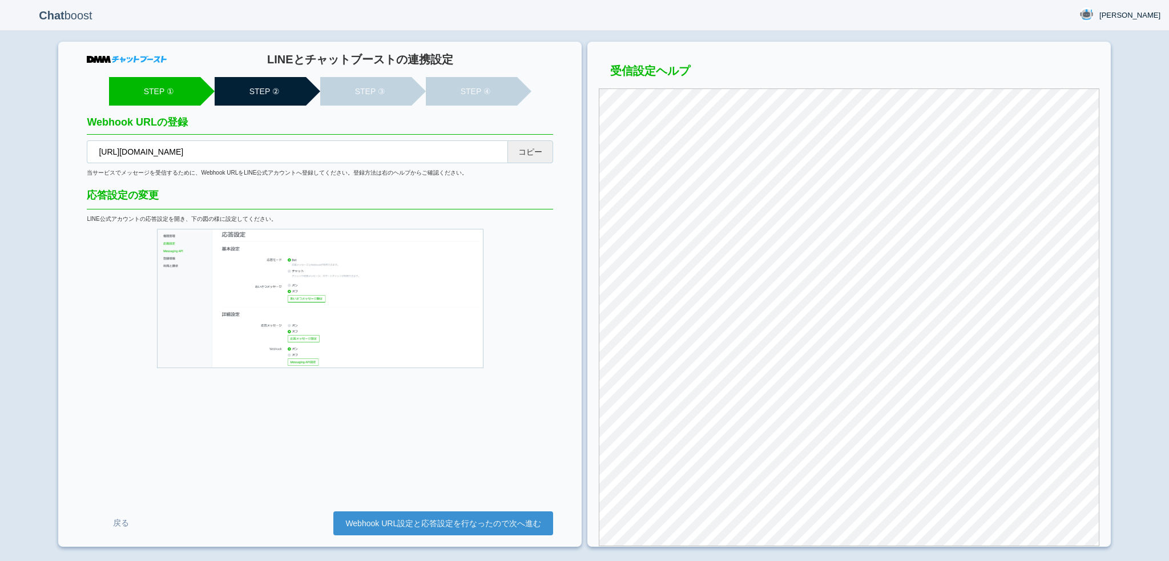 The width and height of the screenshot is (1169, 561). What do you see at coordinates (320, 298) in the screenshot?
I see `img: LINE公式アカウント応答設定` at bounding box center [320, 298].